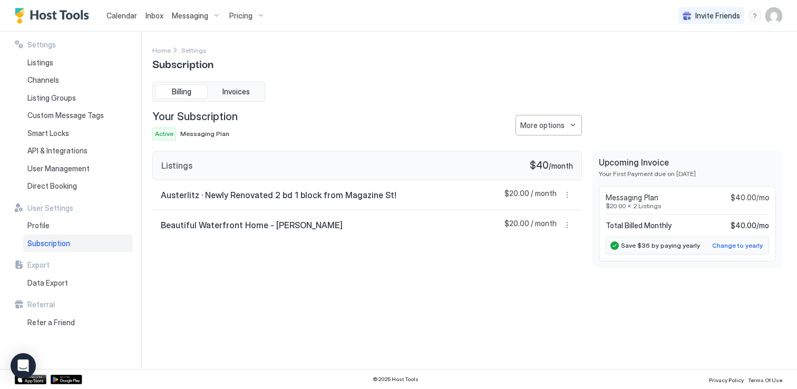  I want to click on span: Active, so click(164, 134).